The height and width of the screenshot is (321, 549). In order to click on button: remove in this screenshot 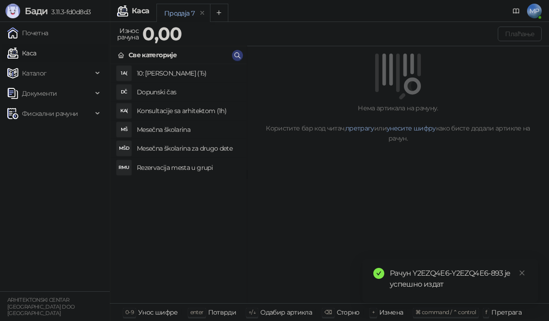, I will do `click(202, 13)`.